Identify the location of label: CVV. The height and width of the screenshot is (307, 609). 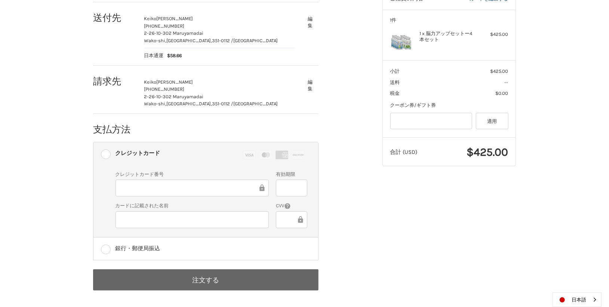
(291, 206).